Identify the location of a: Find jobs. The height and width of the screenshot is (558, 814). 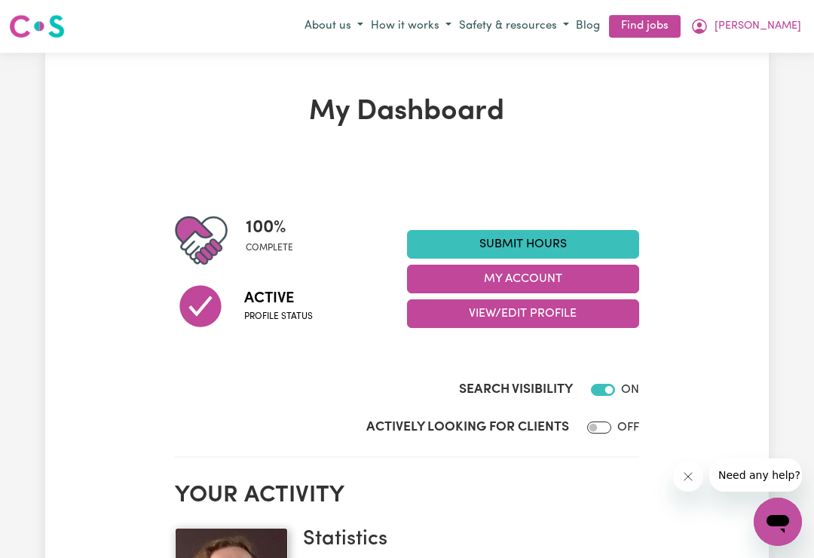
(645, 26).